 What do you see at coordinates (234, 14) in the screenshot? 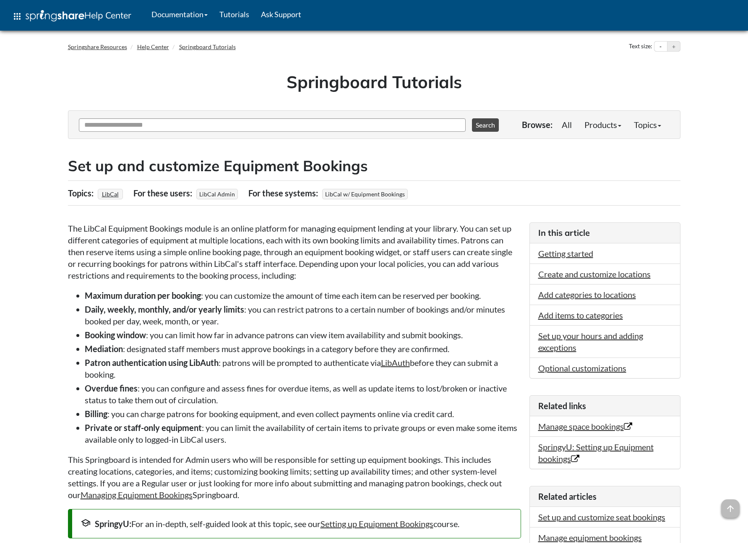
I see `a: Tutorials` at bounding box center [234, 14].